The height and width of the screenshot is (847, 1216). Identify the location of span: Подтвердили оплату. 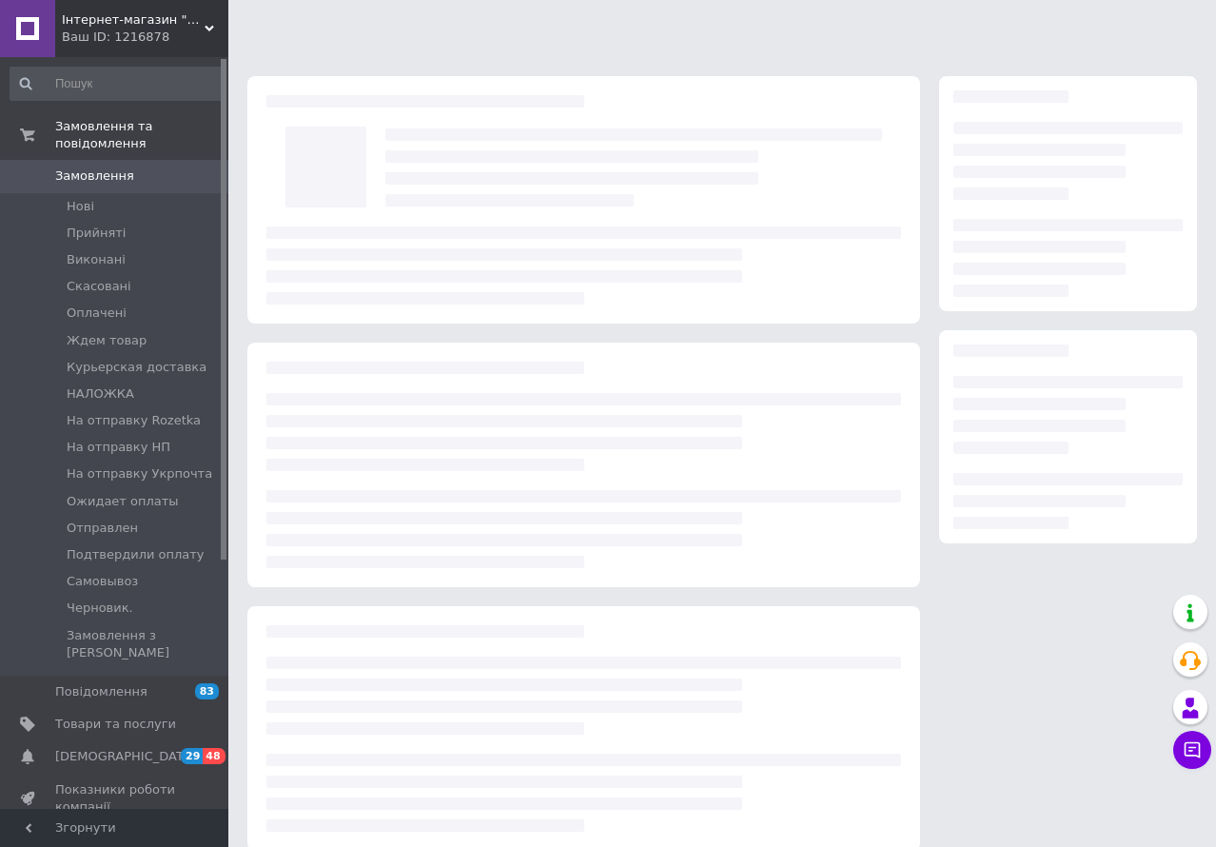
(135, 555).